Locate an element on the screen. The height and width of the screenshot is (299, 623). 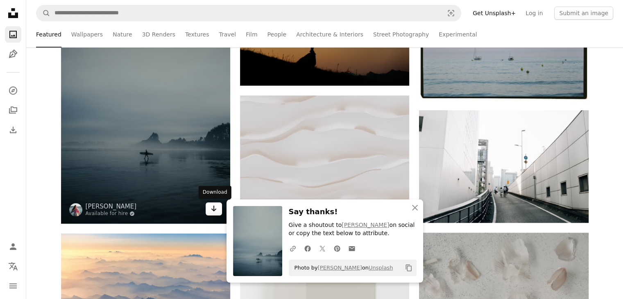
a: Nature is located at coordinates (122, 34).